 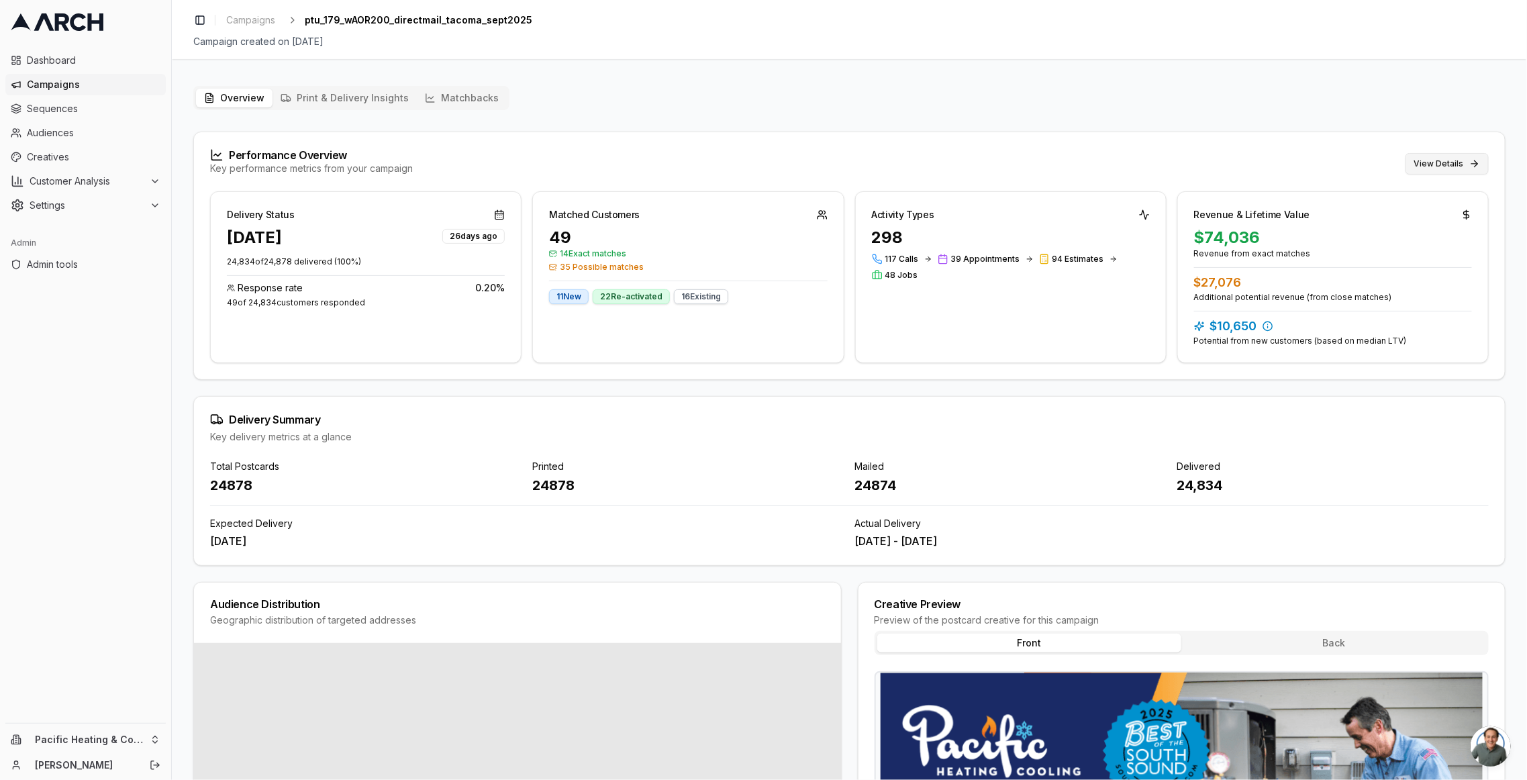 I want to click on button: Print & Delivery Insights, so click(x=344, y=98).